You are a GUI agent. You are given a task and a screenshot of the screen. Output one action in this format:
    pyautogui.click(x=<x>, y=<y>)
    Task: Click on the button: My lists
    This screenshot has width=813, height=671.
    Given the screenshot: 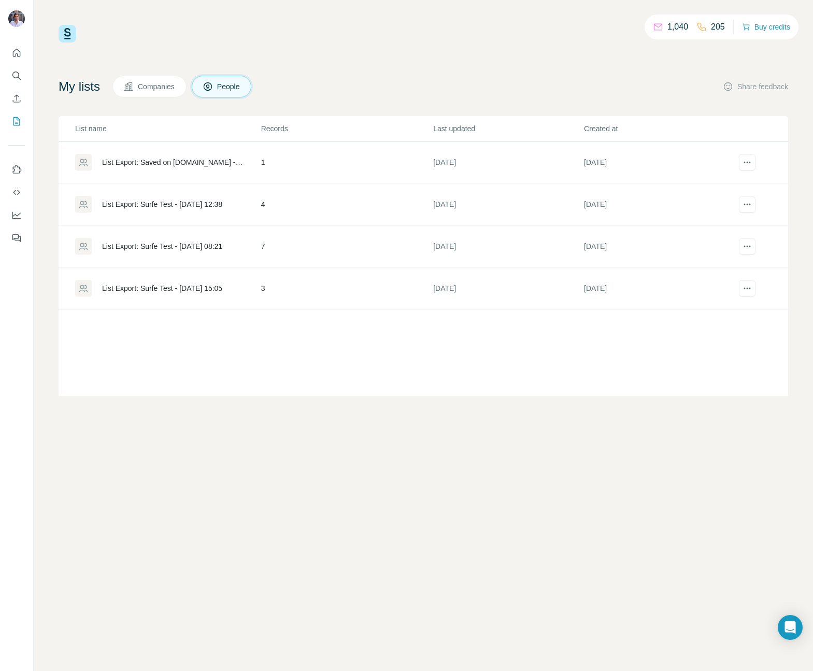 What is the action you would take?
    pyautogui.click(x=17, y=121)
    